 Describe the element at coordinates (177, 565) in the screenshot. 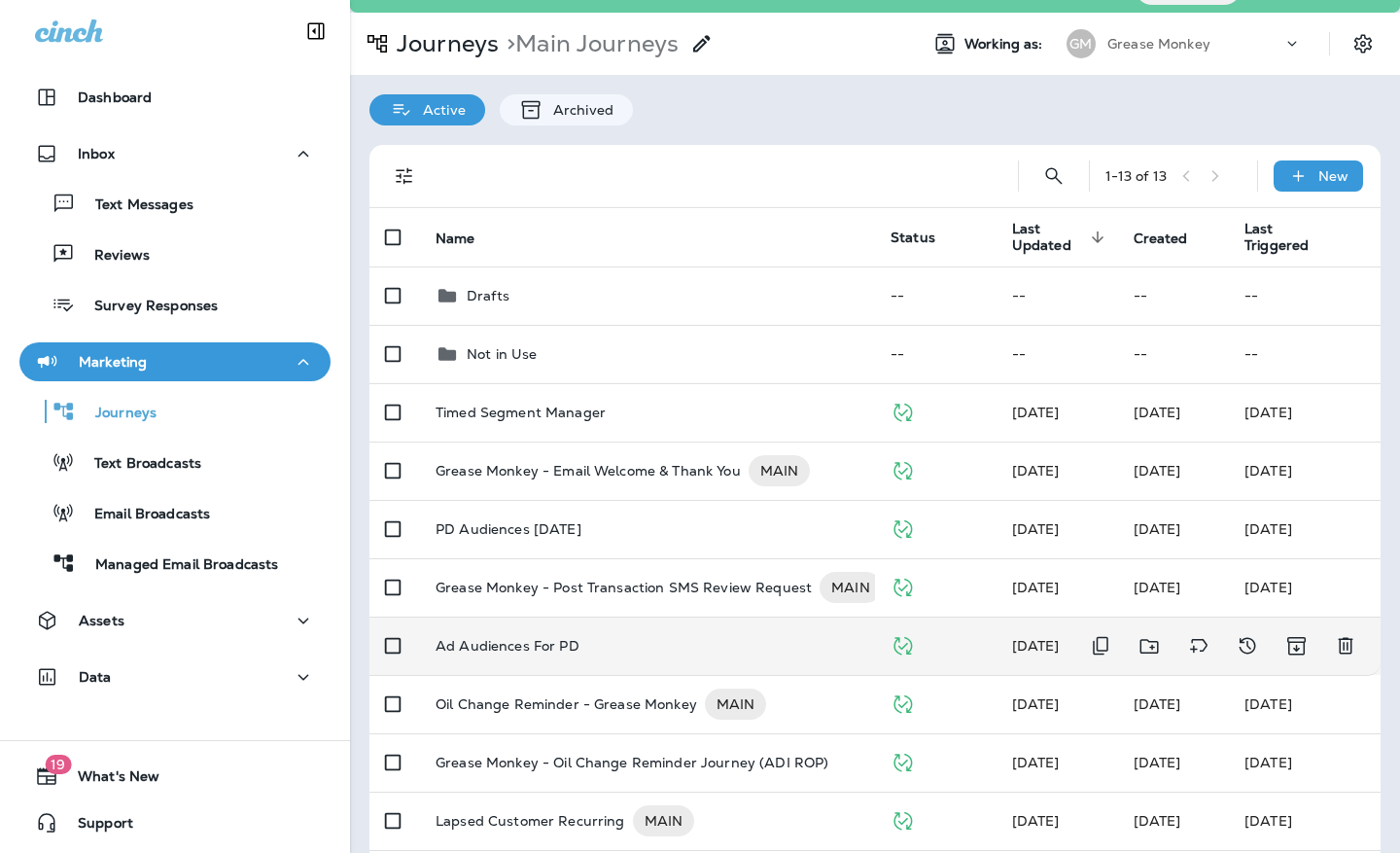

I see `p: Managed Email Broadcasts` at that location.